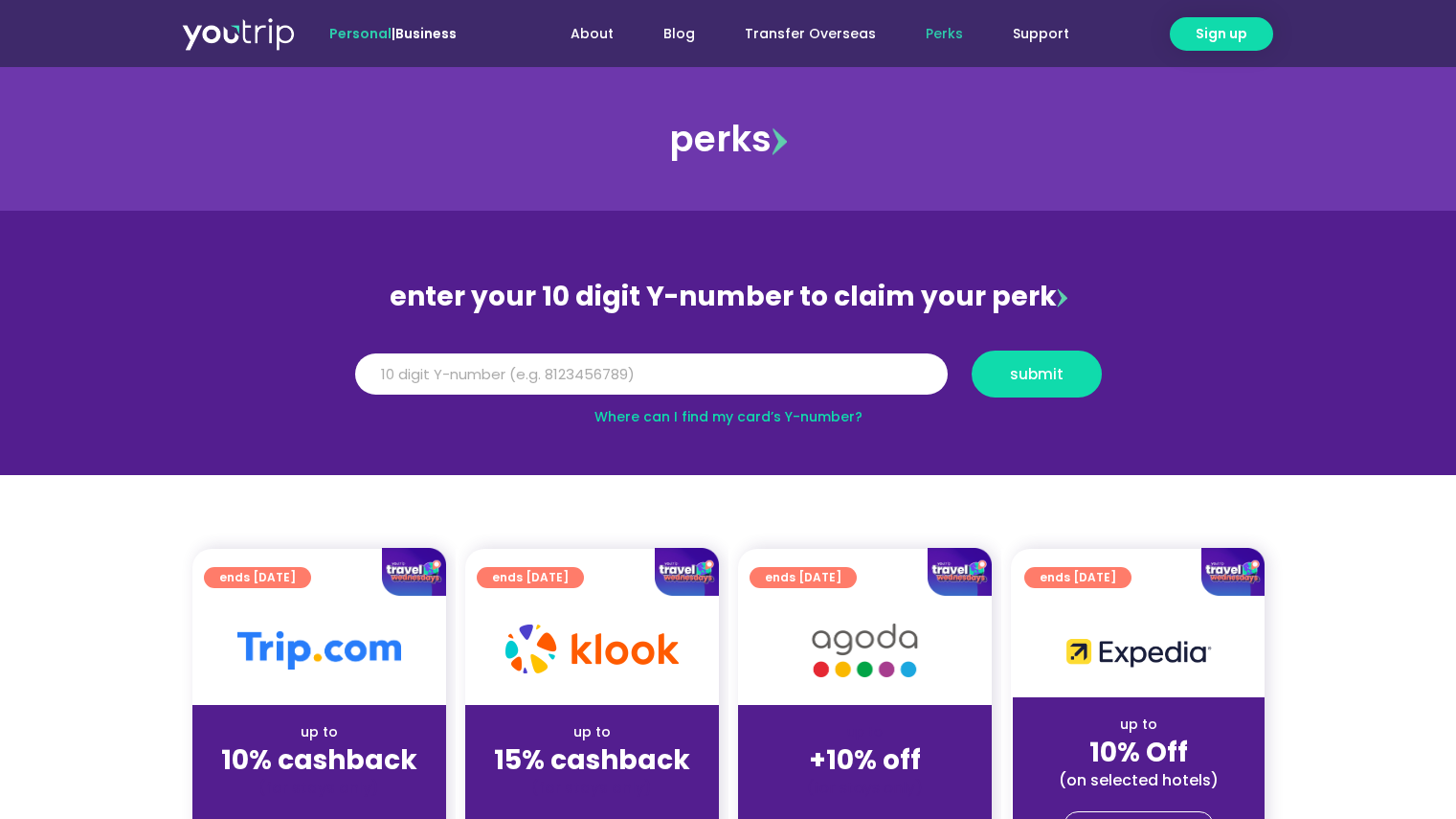  What do you see at coordinates (729, 417) in the screenshot?
I see `a: Where can I find my card’s Y-number?` at bounding box center [729, 417].